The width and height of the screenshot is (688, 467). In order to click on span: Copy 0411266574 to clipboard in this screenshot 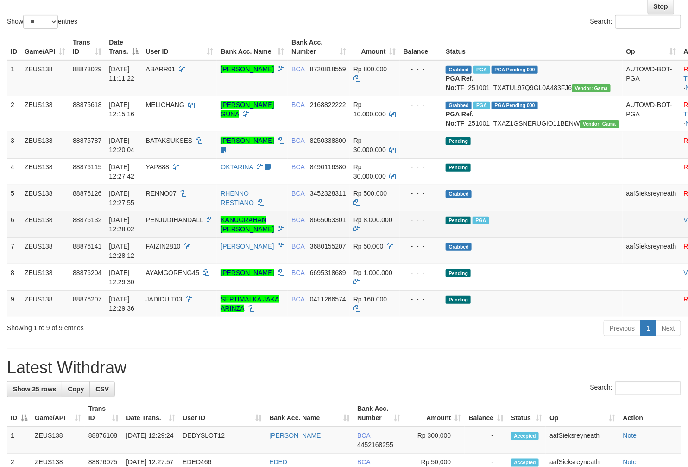, I will do `click(328, 299)`.